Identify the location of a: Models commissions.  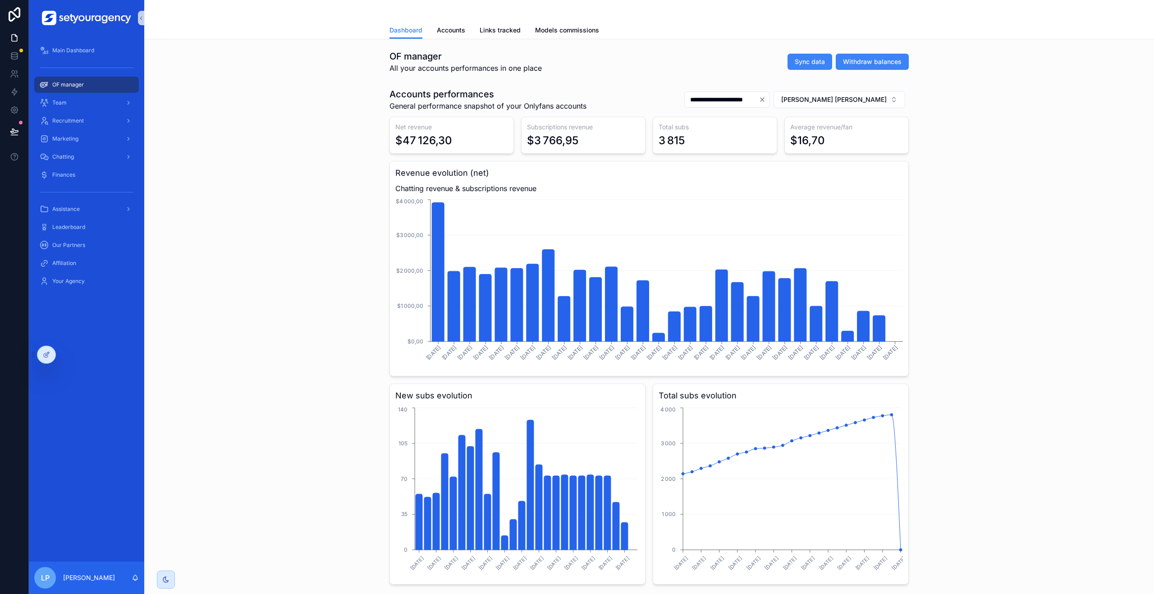
(567, 31).